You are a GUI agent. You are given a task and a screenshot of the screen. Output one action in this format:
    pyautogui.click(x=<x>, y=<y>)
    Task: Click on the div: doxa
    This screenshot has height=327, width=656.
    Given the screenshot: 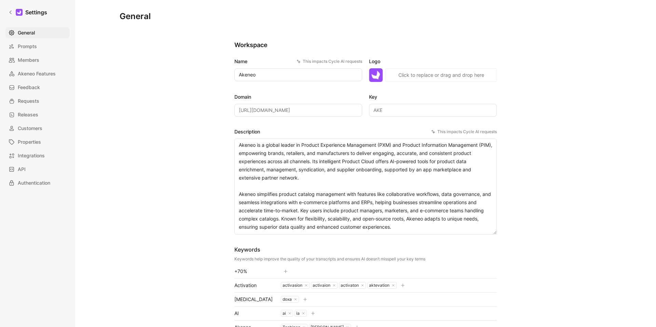 What is the action you would take?
    pyautogui.click(x=286, y=300)
    